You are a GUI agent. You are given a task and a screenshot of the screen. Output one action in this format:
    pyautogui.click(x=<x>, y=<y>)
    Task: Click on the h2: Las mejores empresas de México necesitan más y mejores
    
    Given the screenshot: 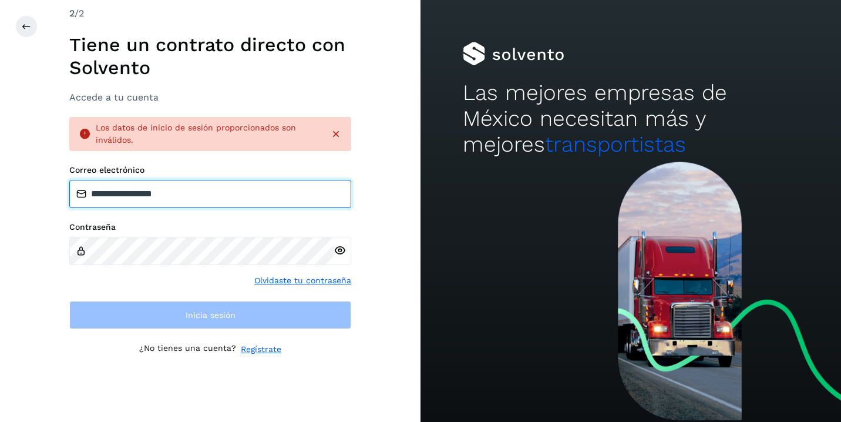 What is the action you would take?
    pyautogui.click(x=631, y=119)
    